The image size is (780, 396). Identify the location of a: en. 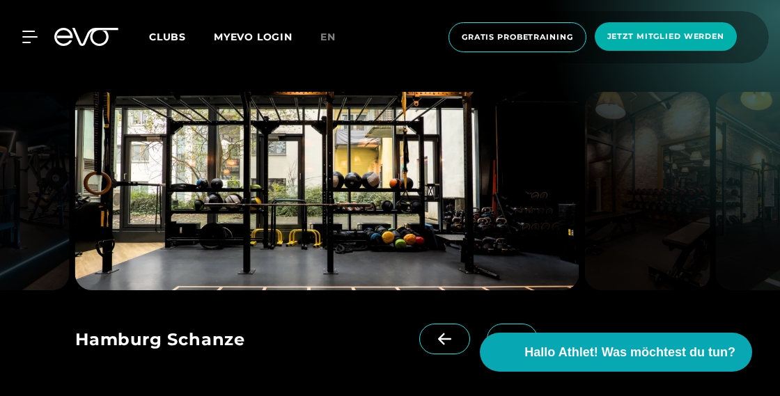
(336, 37).